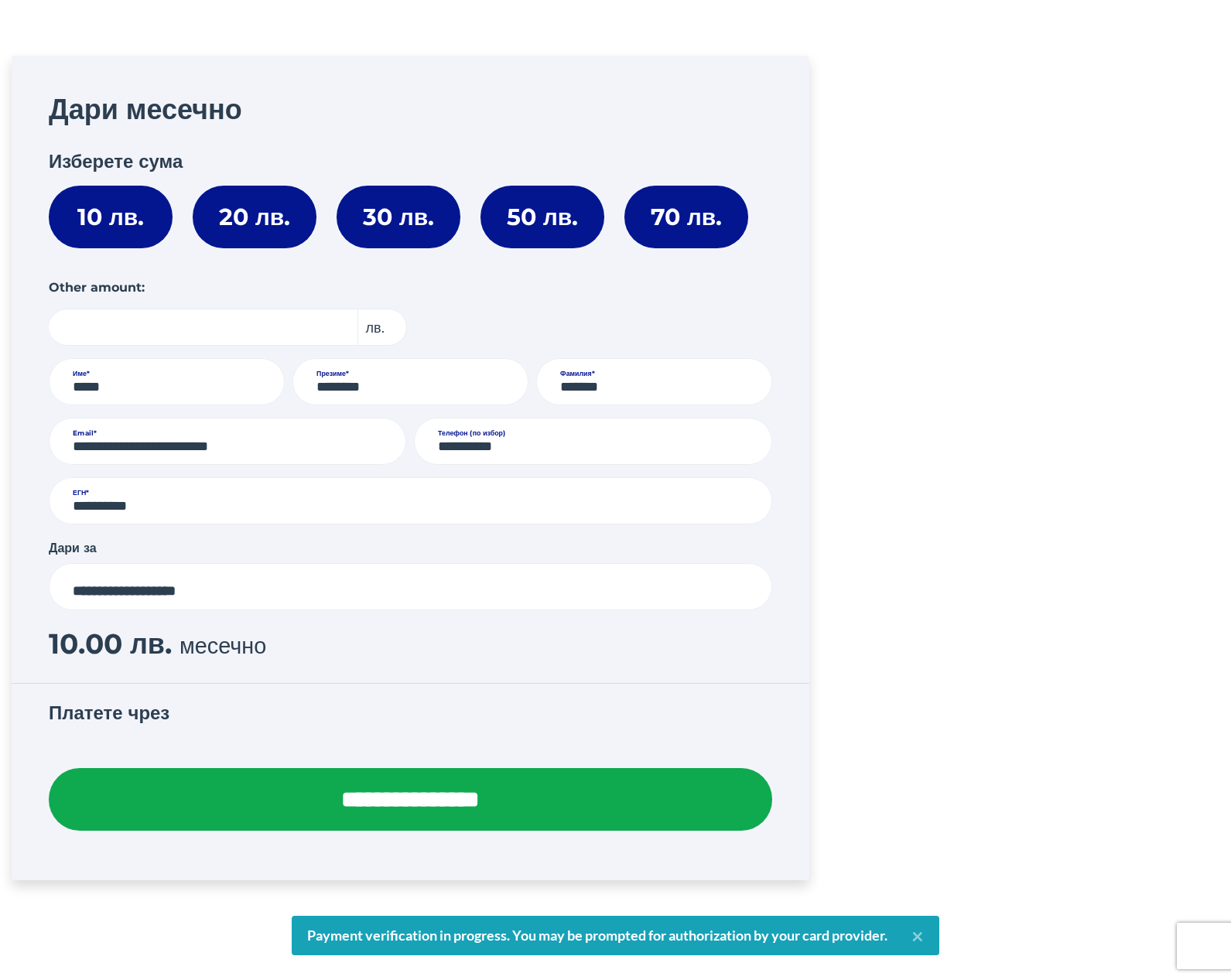 Image resolution: width=1231 pixels, height=980 pixels. I want to click on span: месечно, so click(223, 645).